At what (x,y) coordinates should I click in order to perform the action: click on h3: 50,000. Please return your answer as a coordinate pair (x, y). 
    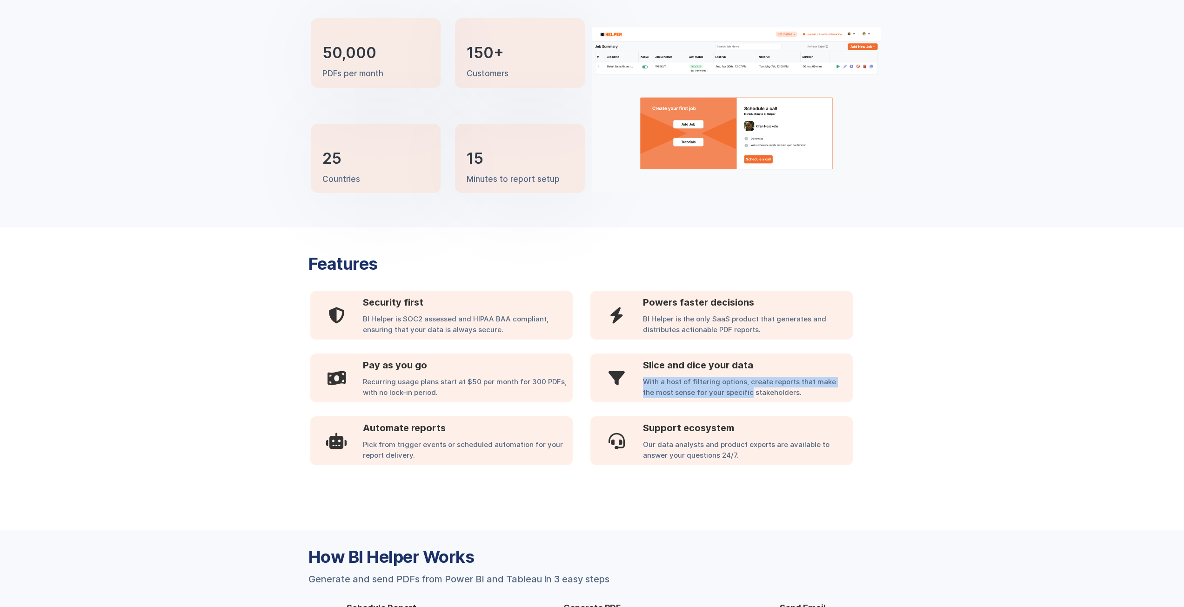
    Looking at the image, I should click on (349, 53).